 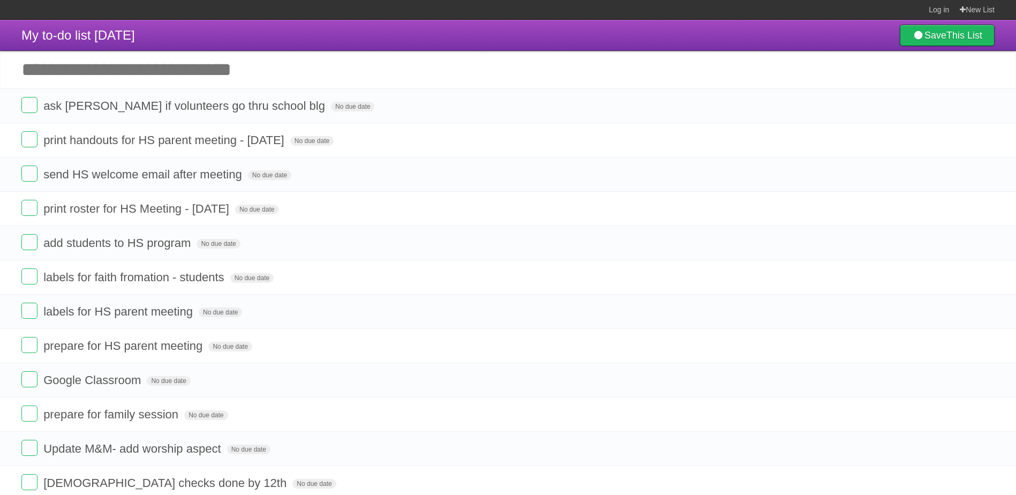 What do you see at coordinates (133, 448) in the screenshot?
I see `span: Update M&M- add worship aspect` at bounding box center [133, 448].